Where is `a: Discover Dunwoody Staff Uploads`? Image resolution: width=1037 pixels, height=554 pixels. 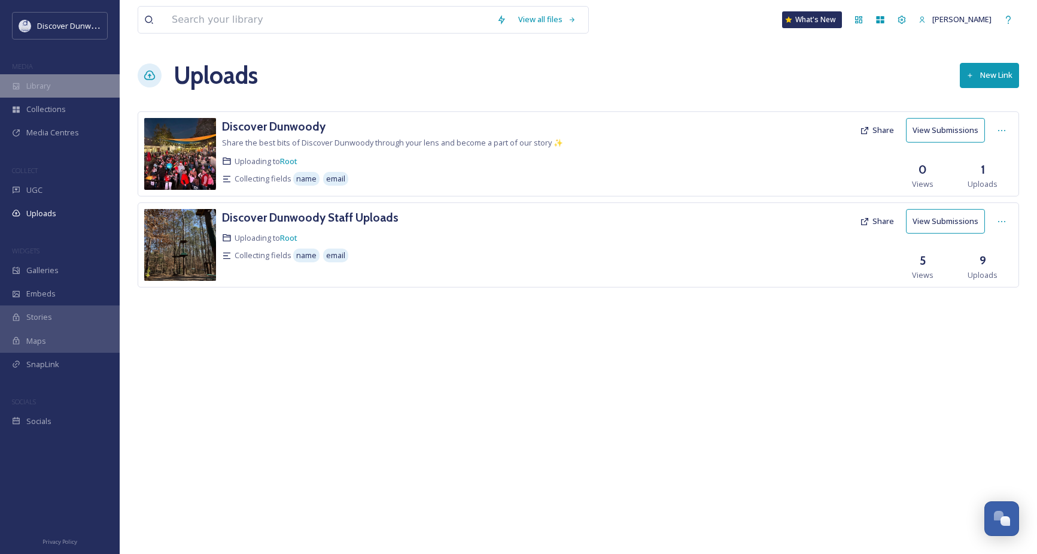 a: Discover Dunwoody Staff Uploads is located at coordinates (310, 217).